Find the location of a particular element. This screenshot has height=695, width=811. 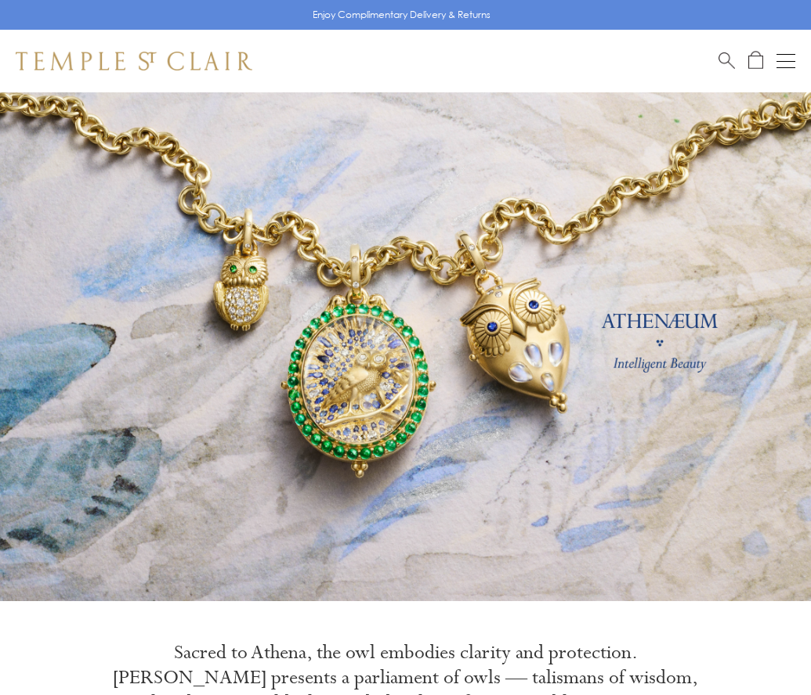

a: Open Shopping Bag is located at coordinates (755, 60).